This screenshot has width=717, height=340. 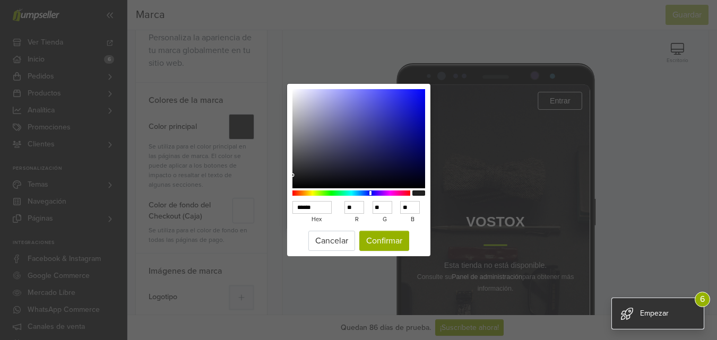 I want to click on label: r, so click(x=357, y=220).